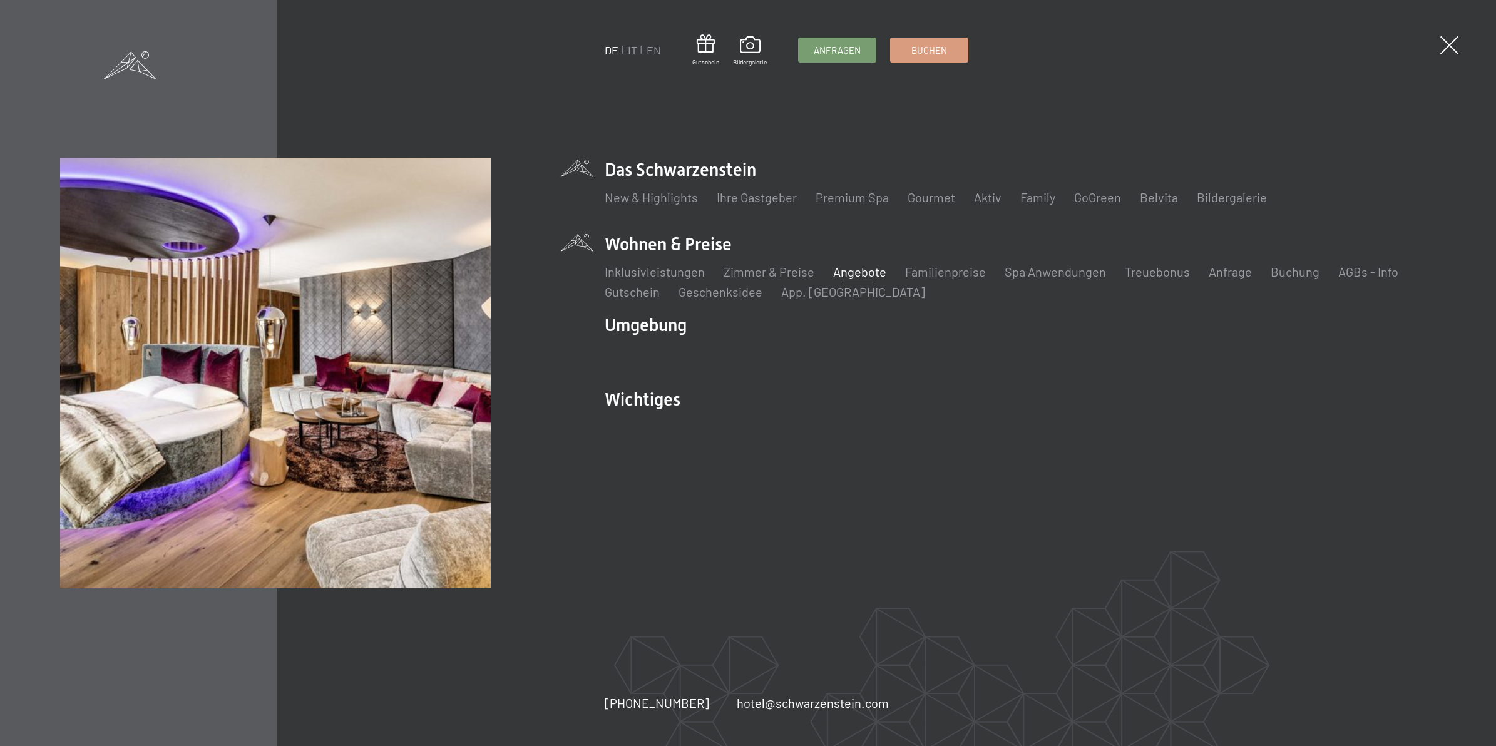 The width and height of the screenshot is (1496, 746). Describe the element at coordinates (1038, 197) in the screenshot. I see `a: Family` at that location.